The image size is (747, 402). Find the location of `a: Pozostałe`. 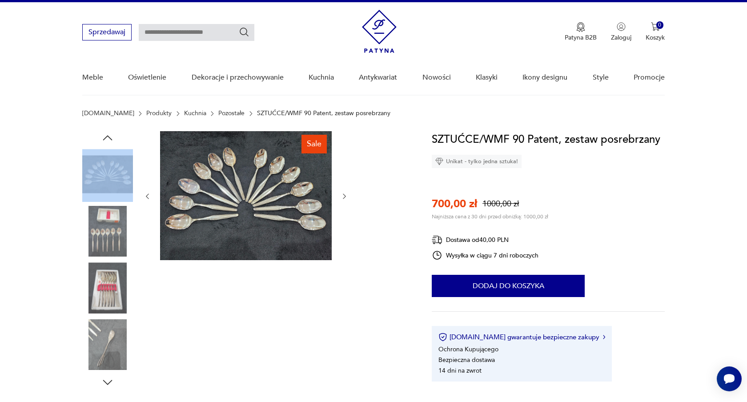

a: Pozostałe is located at coordinates (231, 113).